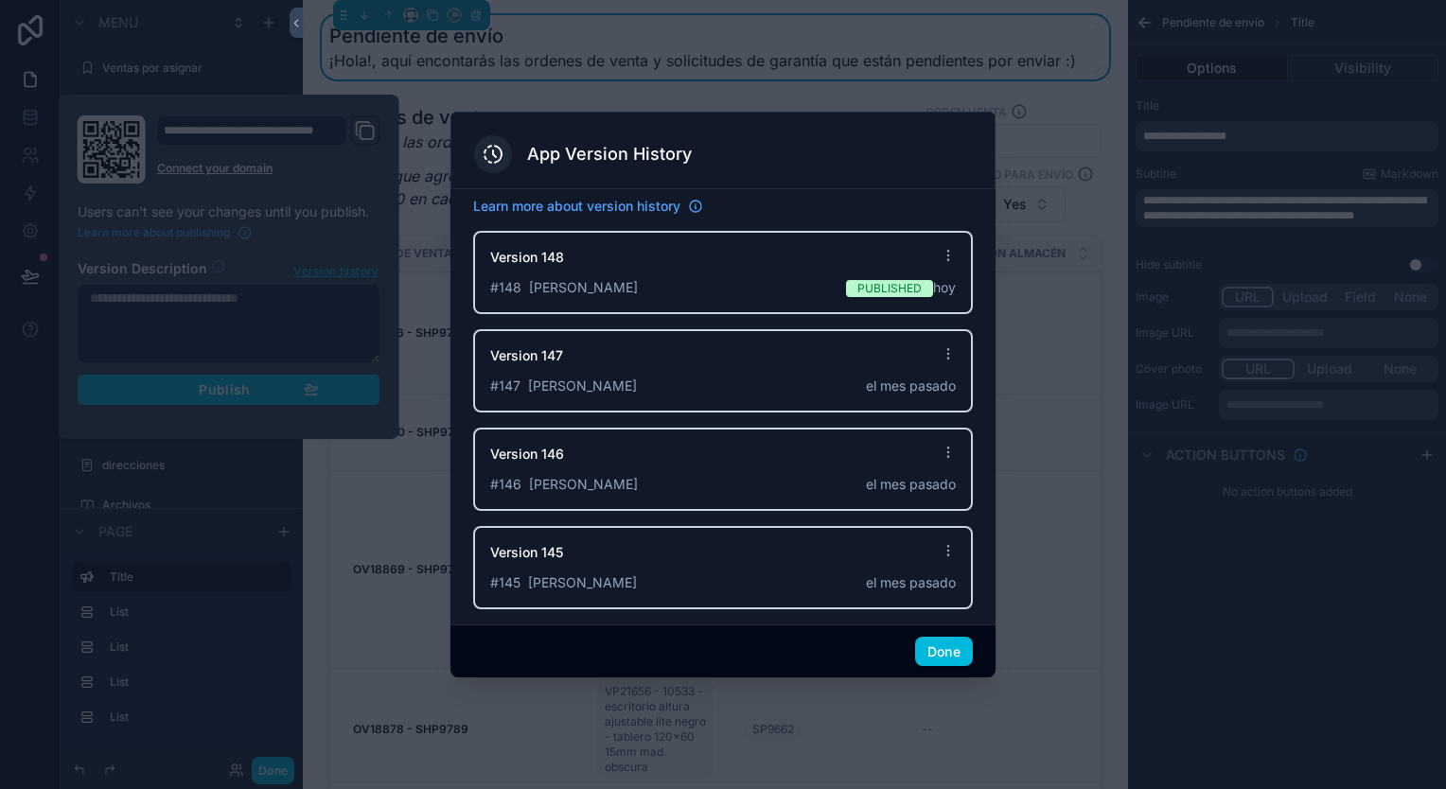  I want to click on span: # 147, so click(563, 386).